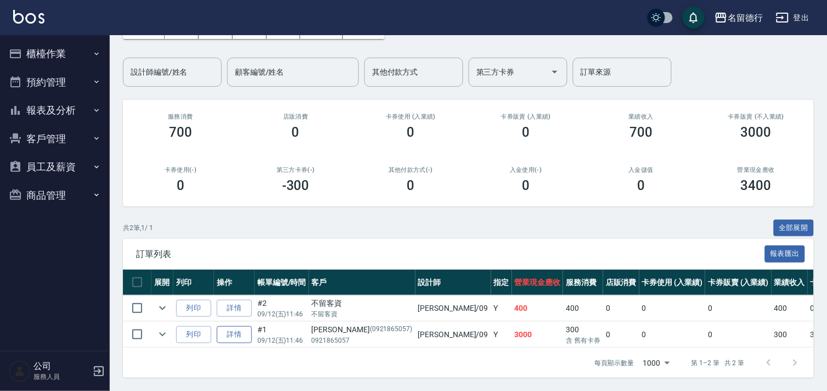 The width and height of the screenshot is (827, 391). I want to click on th: 指定, so click(502, 282).